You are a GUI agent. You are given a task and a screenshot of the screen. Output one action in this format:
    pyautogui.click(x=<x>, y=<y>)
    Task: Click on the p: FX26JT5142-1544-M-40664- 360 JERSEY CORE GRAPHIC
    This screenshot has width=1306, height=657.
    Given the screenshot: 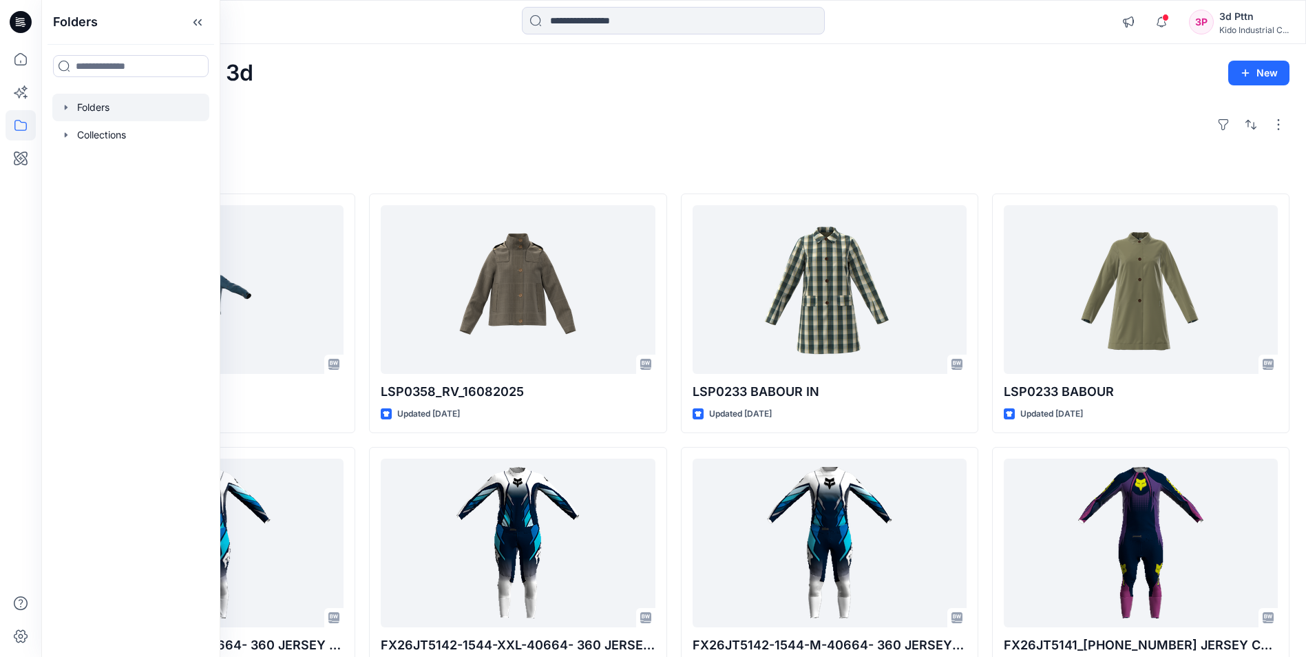 What is the action you would take?
    pyautogui.click(x=830, y=645)
    